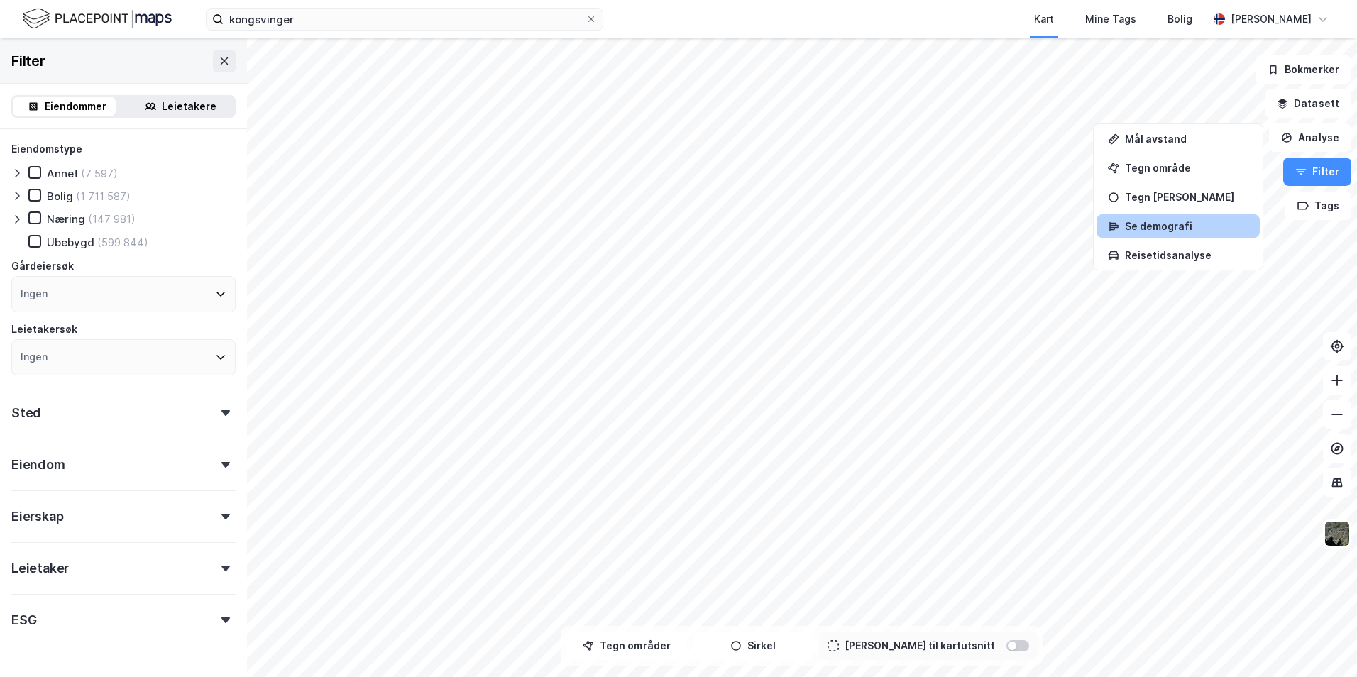 This screenshot has height=677, width=1357. I want to click on div: (147 981), so click(111, 219).